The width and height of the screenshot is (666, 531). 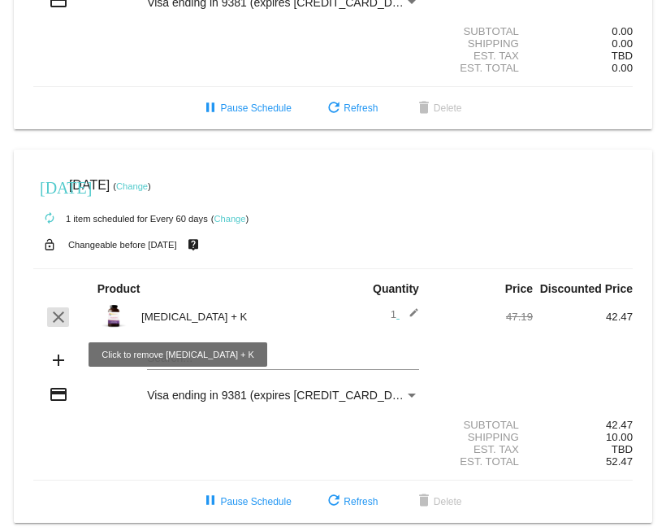 What do you see at coordinates (50, 245) in the screenshot?
I see `mat-icon: lock_open` at bounding box center [50, 245].